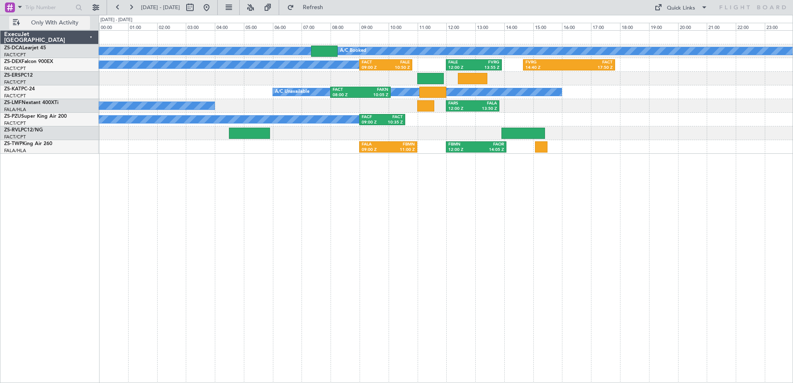  What do you see at coordinates (25, 48) in the screenshot?
I see `a: ZS-DCALearjet 45` at bounding box center [25, 48].